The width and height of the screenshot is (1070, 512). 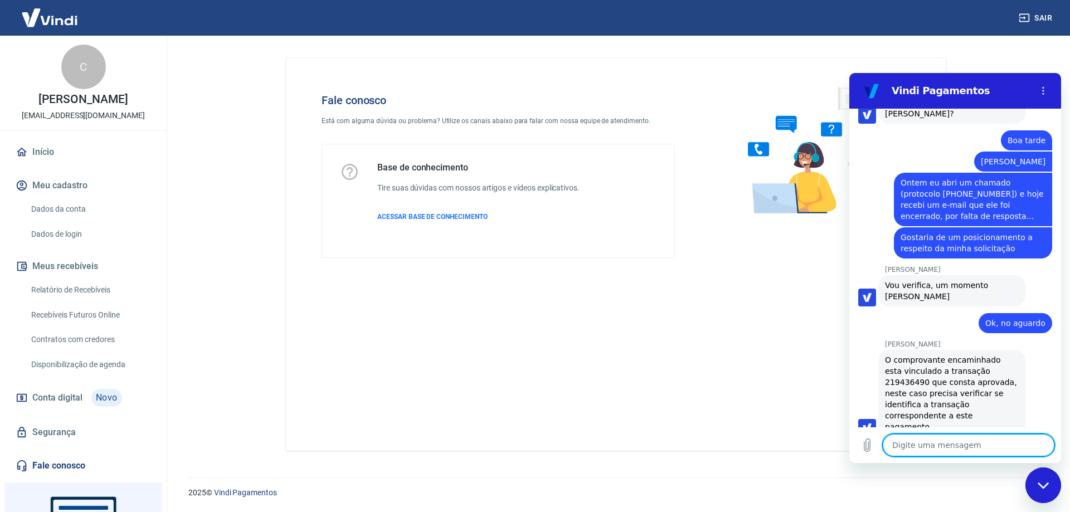 I want to click on a: Fale conosco, so click(x=83, y=466).